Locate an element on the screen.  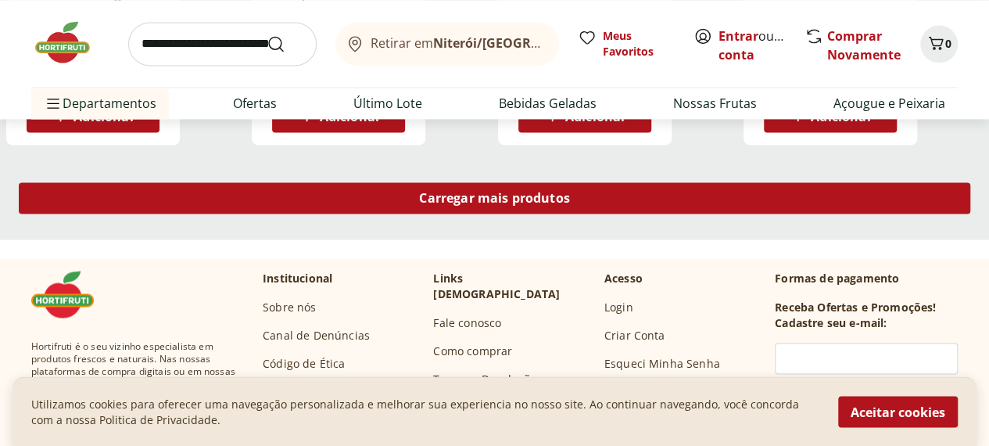
span: Meus Favoritos is located at coordinates (639, 44).